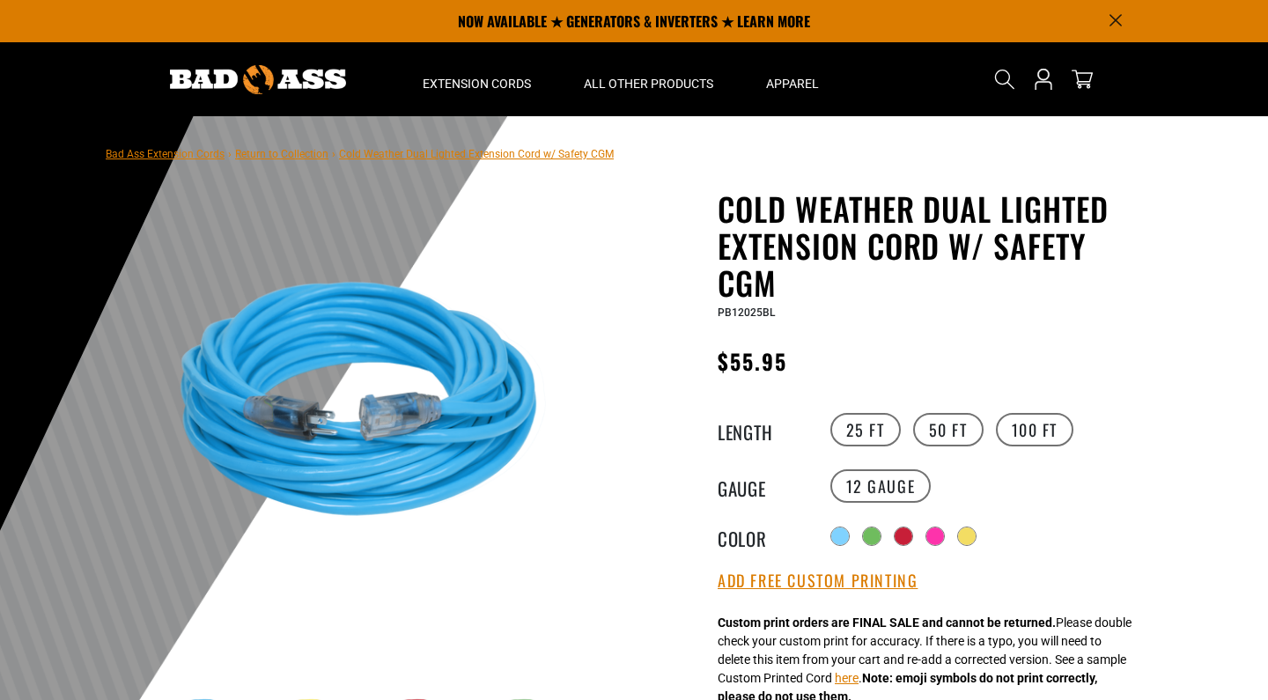 Image resolution: width=1268 pixels, height=700 pixels. Describe the element at coordinates (934, 246) in the screenshot. I see `h1: Cold Weather Dual Lighted Extension Cord w/ Safety CGM` at that location.